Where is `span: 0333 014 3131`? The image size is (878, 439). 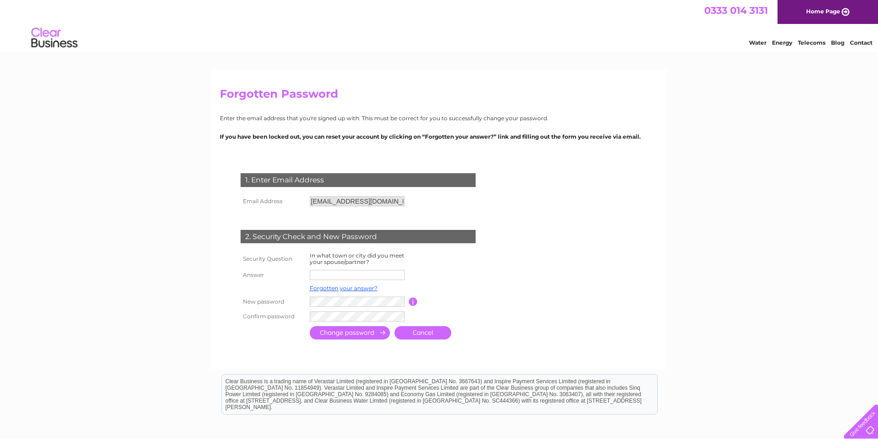 span: 0333 014 3131 is located at coordinates (736, 10).